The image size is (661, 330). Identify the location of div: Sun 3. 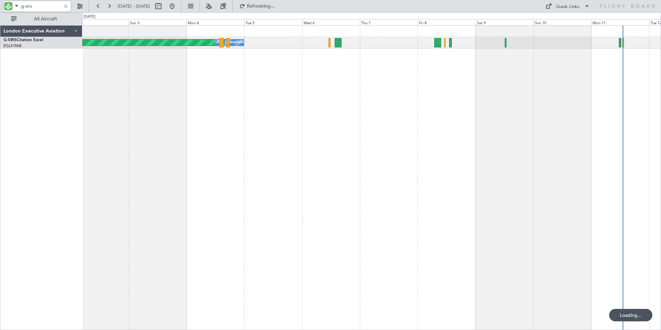
(157, 22).